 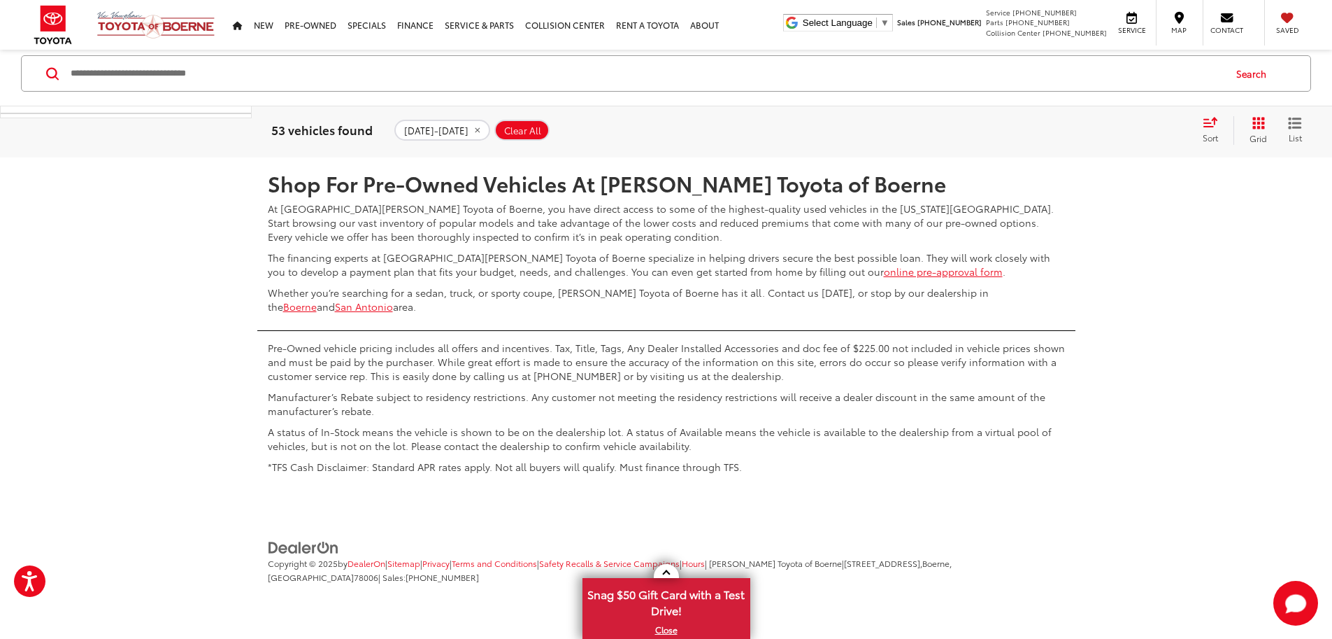 I want to click on a: Safety Recalls & Service Campaigns, Opens in a new tab, so click(x=609, y=562).